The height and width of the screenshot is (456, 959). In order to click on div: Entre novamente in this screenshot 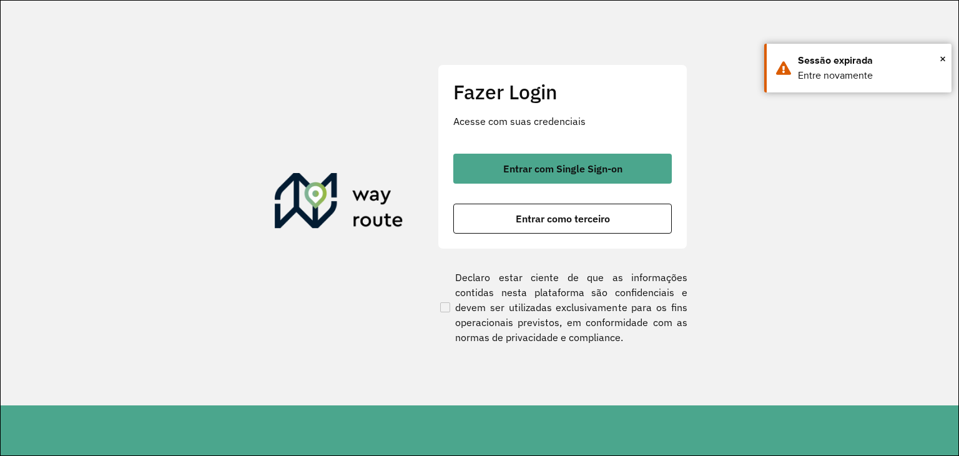, I will do `click(869, 76)`.